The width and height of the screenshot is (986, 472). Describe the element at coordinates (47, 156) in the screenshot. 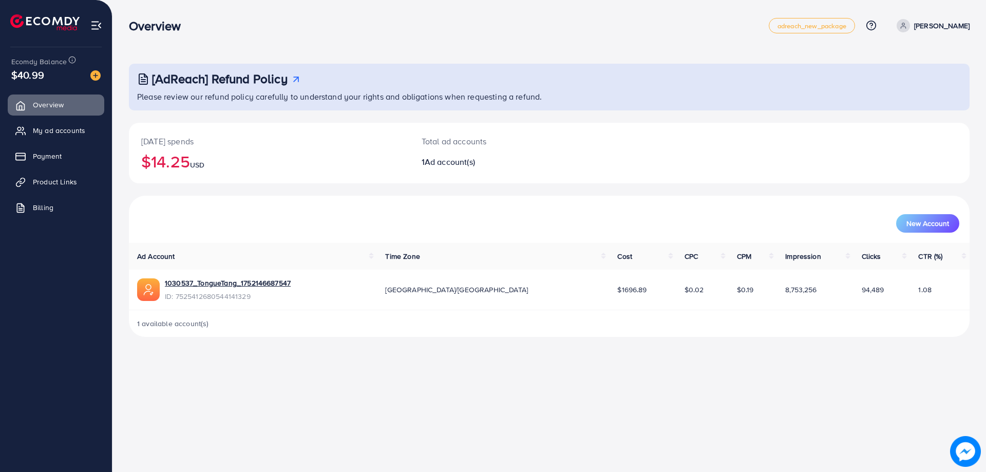

I see `span: Payment` at that location.